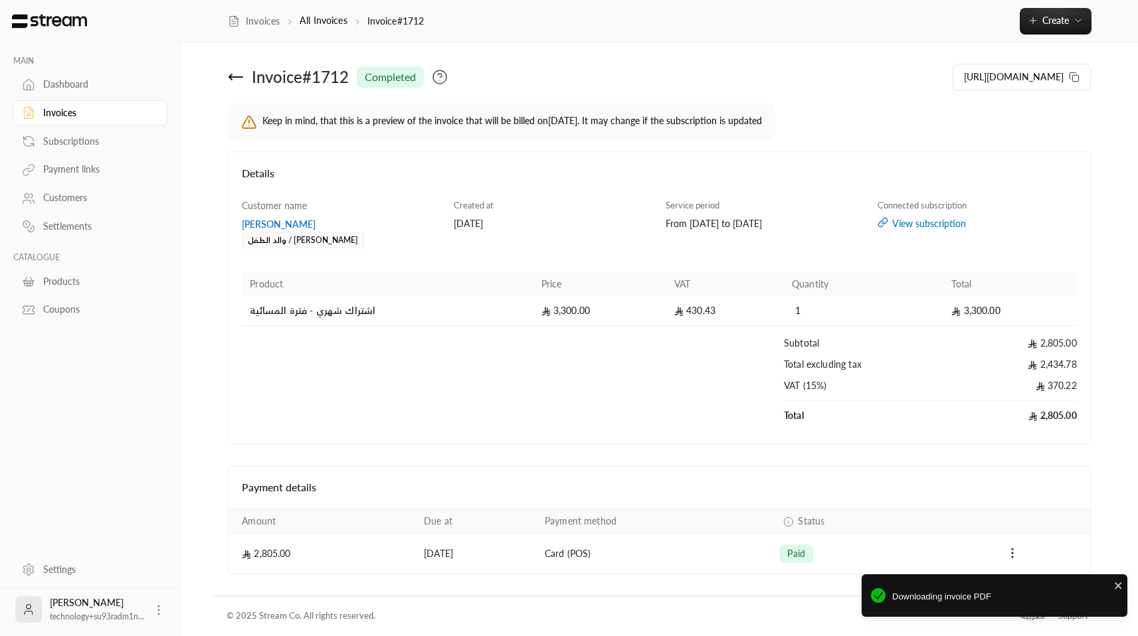  What do you see at coordinates (1056, 20) in the screenshot?
I see `span: Create` at bounding box center [1056, 20].